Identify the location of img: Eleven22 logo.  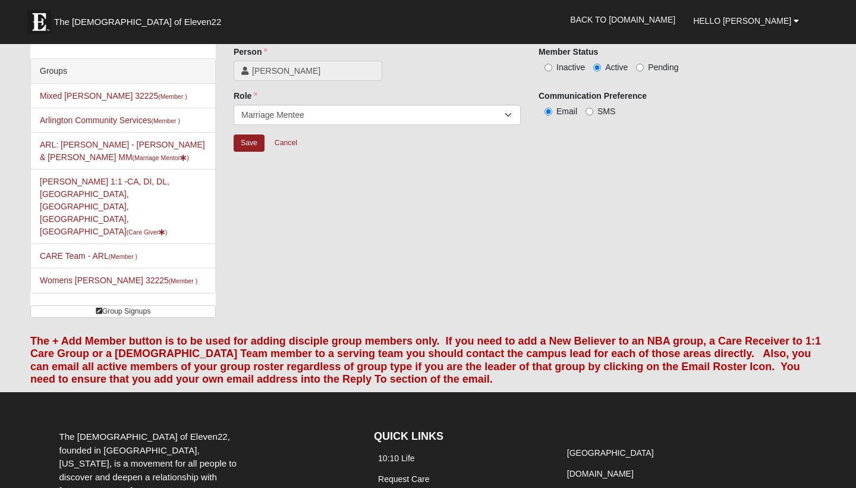
(39, 22).